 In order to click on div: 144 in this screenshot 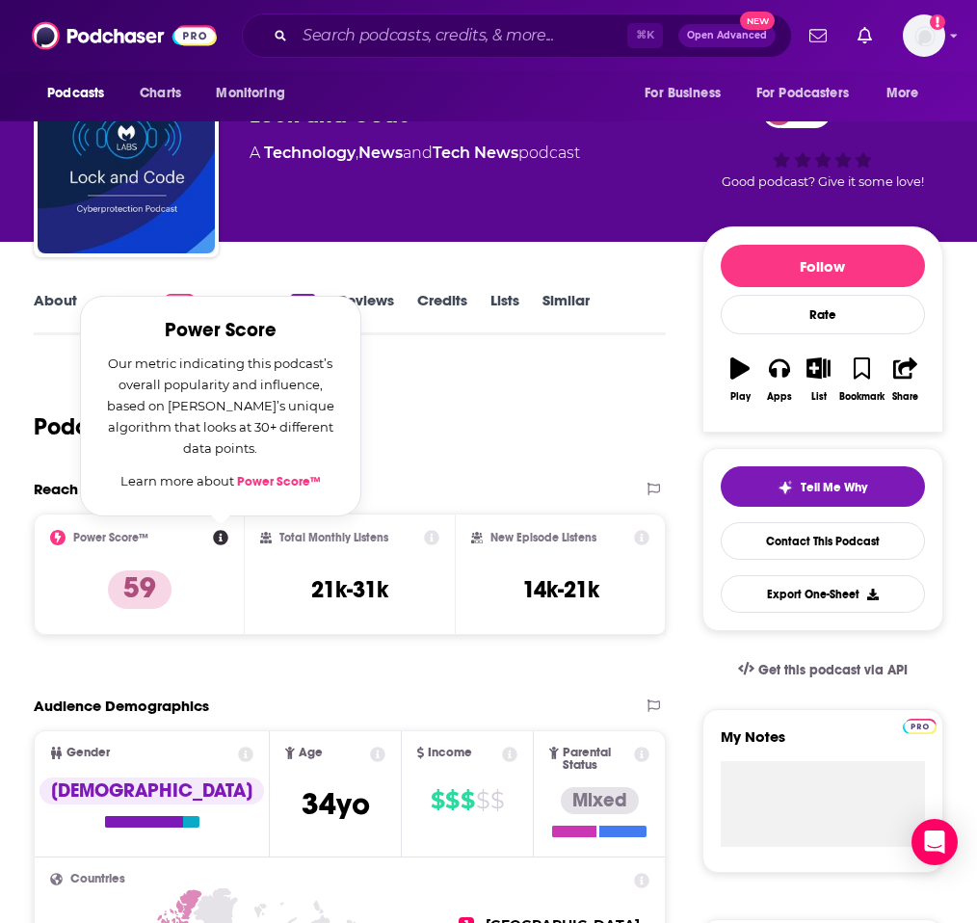, I will do `click(303, 301)`.